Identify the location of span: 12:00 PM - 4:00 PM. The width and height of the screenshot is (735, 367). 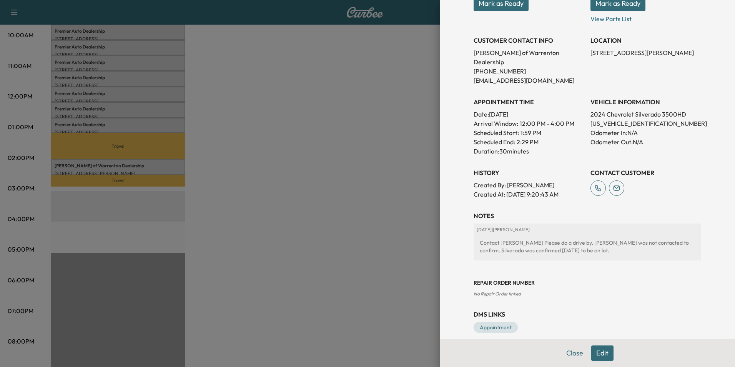
(547, 123).